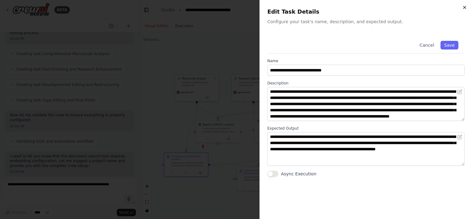 This screenshot has width=472, height=219. Describe the element at coordinates (366, 83) in the screenshot. I see `label: Description` at that location.